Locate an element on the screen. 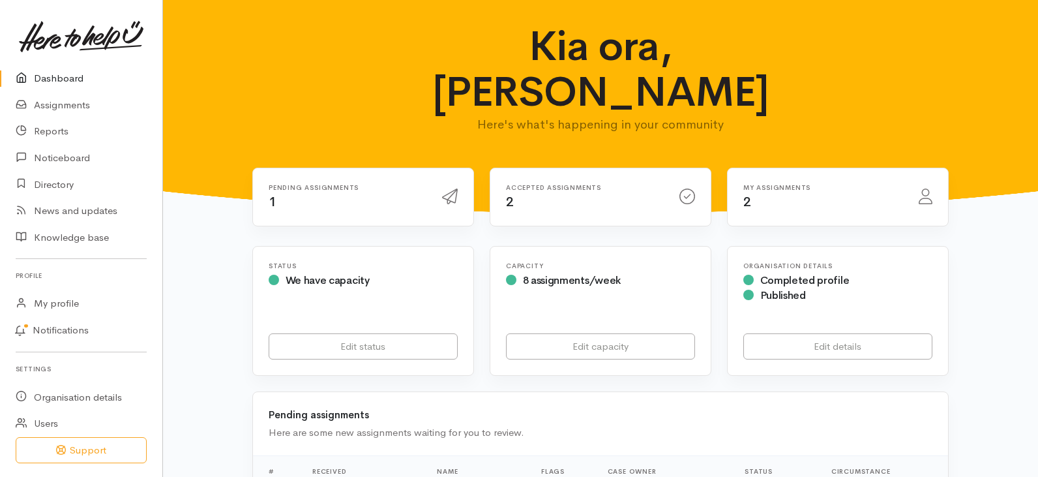  h6: Organisation Details is located at coordinates (838, 265).